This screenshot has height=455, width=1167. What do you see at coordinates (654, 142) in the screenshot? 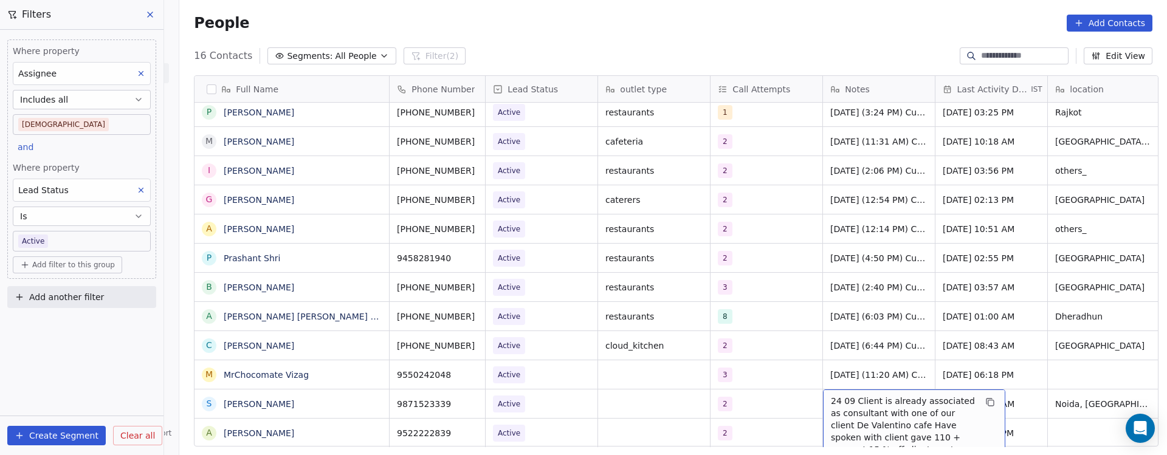
I see `span: cafeteria` at bounding box center [654, 142].